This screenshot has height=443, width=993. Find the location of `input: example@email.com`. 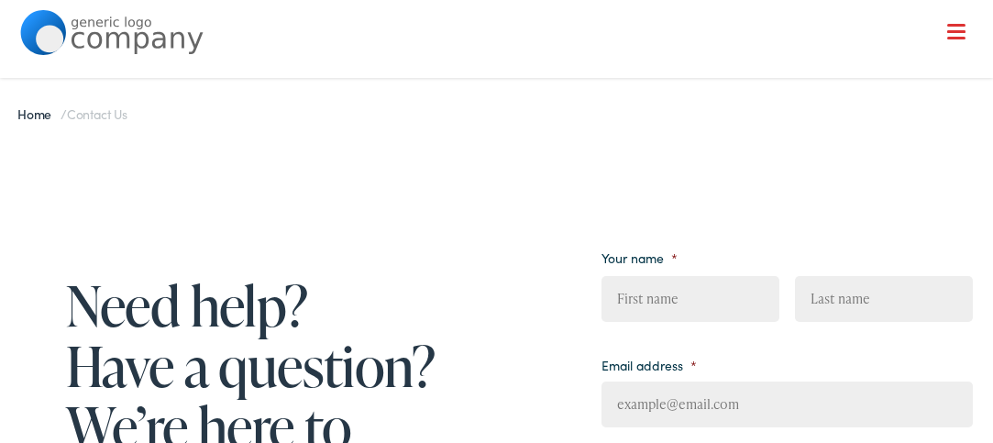

input: example@email.com is located at coordinates (787, 404).